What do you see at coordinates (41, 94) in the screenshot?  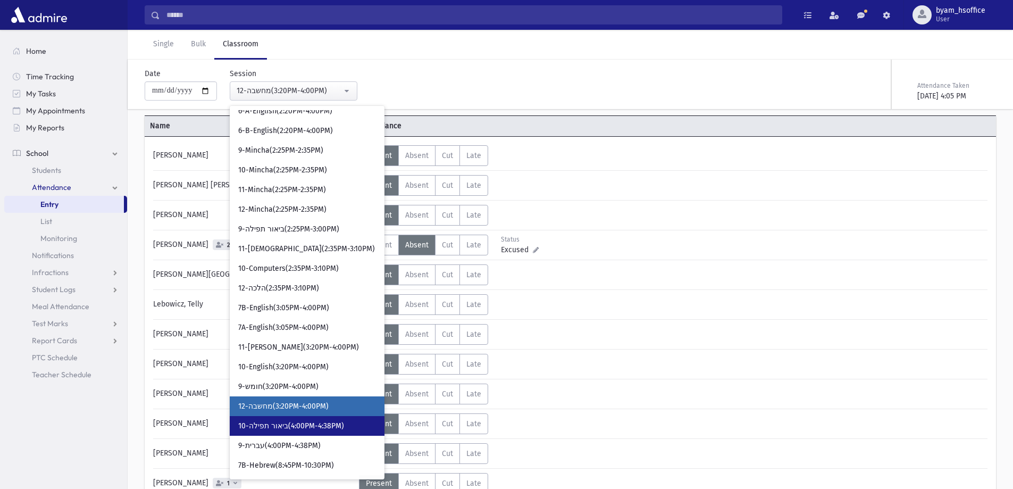 I see `span: My Tasks` at bounding box center [41, 94].